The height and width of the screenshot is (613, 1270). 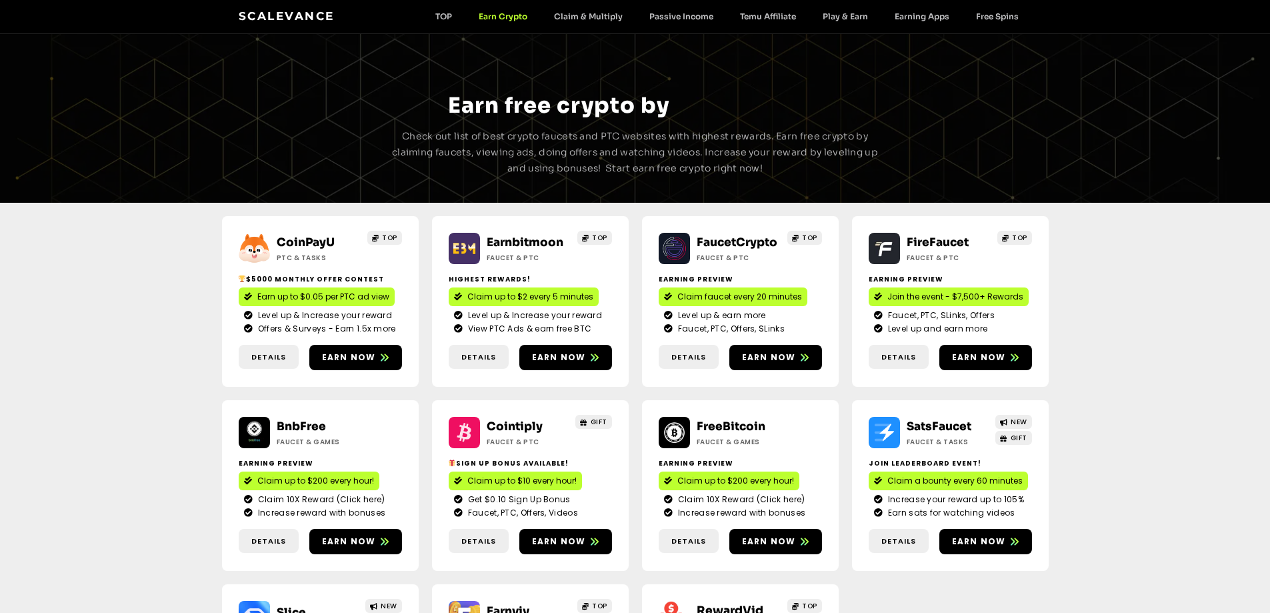 I want to click on span: Join the event - $7,500+ Rewards, so click(x=955, y=297).